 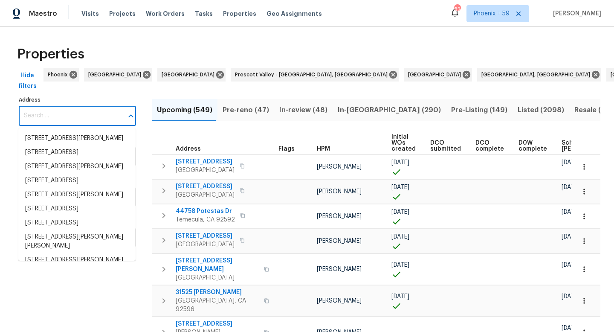 What do you see at coordinates (122, 14) in the screenshot?
I see `span: Projects` at bounding box center [122, 14].